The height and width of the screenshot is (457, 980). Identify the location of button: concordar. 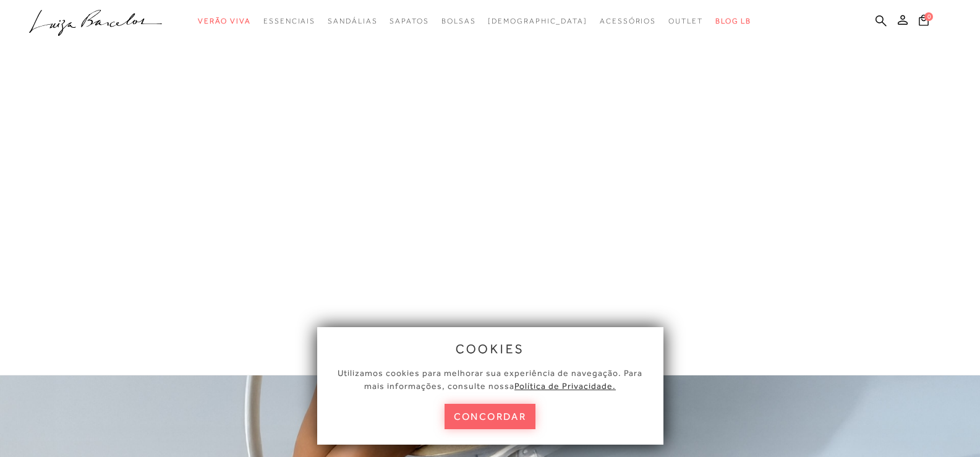
(490, 416).